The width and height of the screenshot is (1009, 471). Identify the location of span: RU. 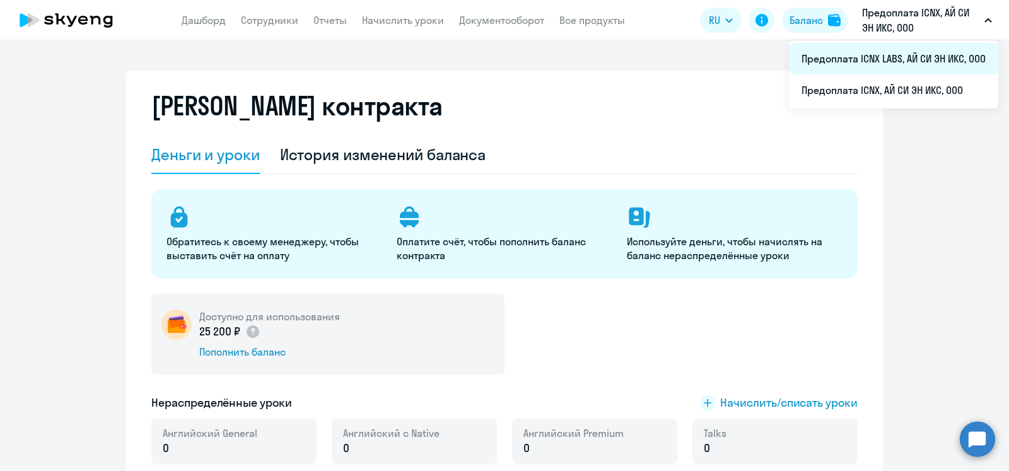
(714, 20).